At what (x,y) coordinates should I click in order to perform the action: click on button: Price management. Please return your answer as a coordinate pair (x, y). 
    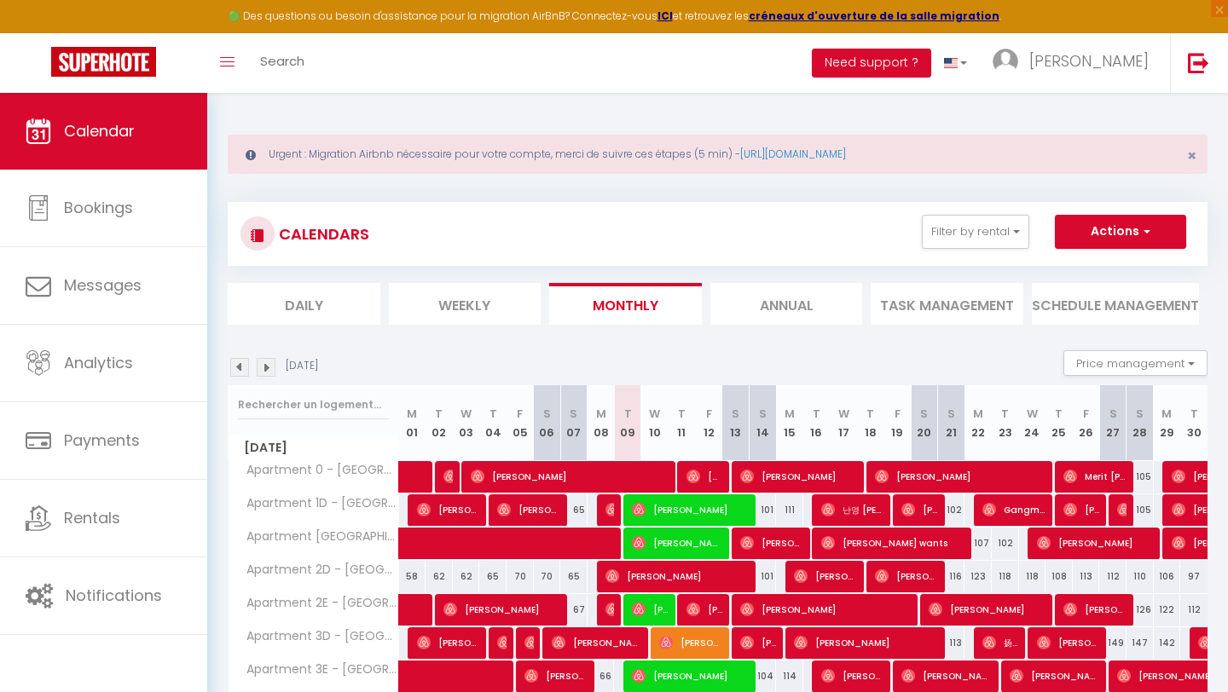
    Looking at the image, I should click on (1135, 363).